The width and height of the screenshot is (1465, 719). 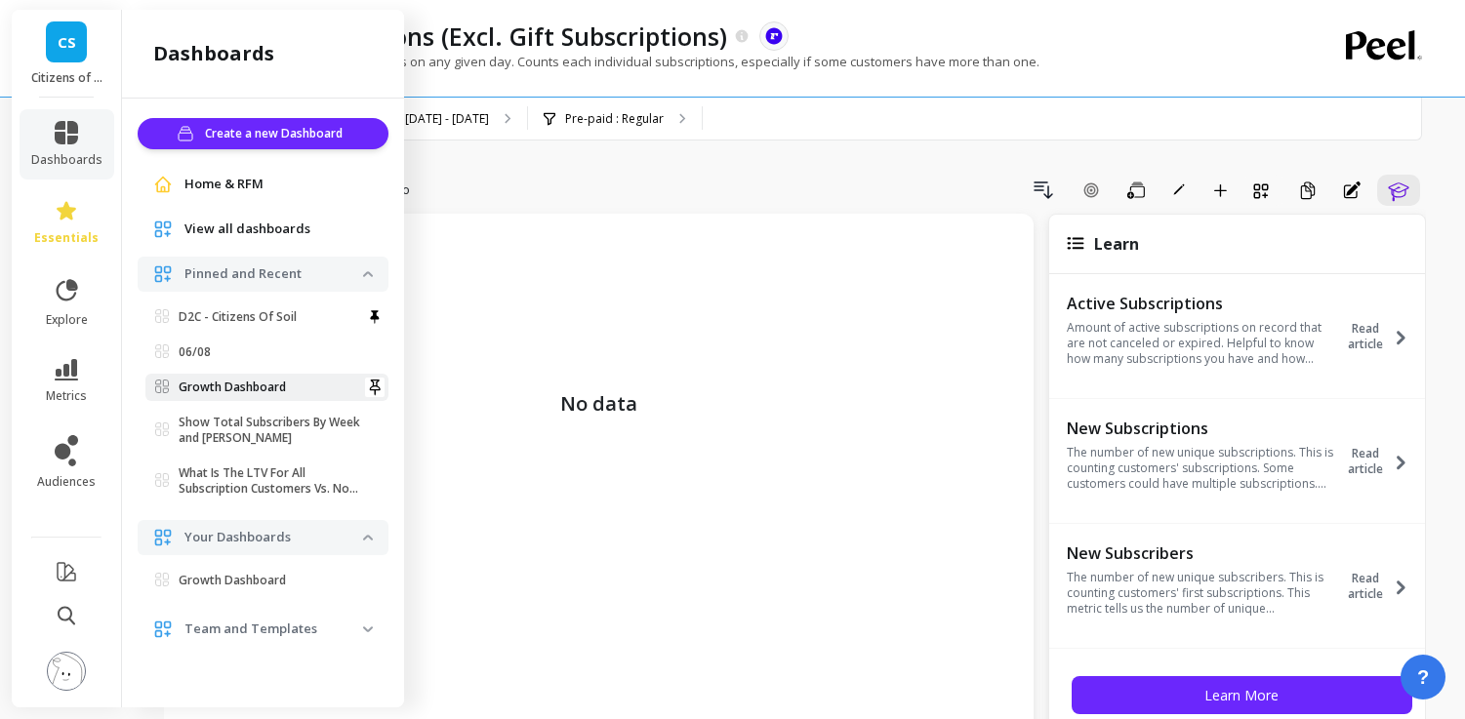 I want to click on img: profile picture, so click(x=66, y=672).